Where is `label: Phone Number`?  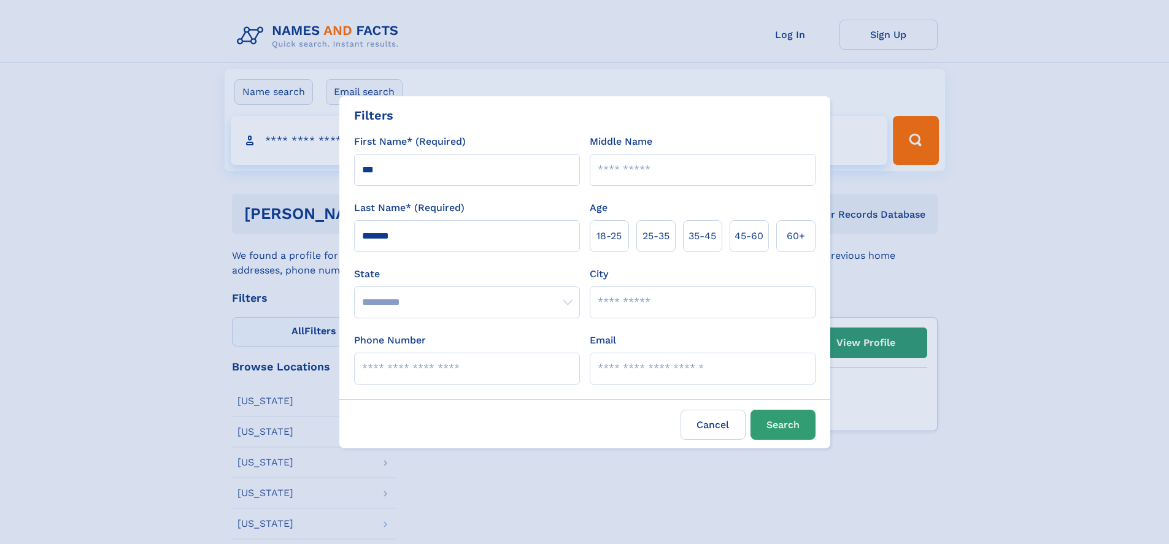
label: Phone Number is located at coordinates (390, 341).